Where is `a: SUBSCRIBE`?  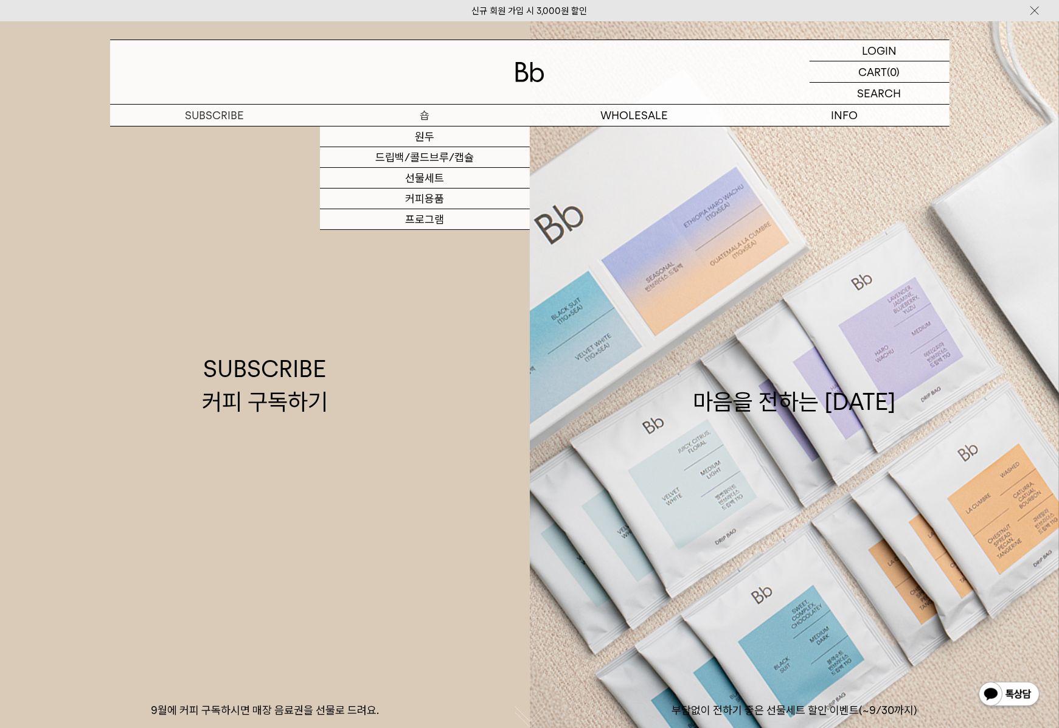
a: SUBSCRIBE is located at coordinates (215, 115).